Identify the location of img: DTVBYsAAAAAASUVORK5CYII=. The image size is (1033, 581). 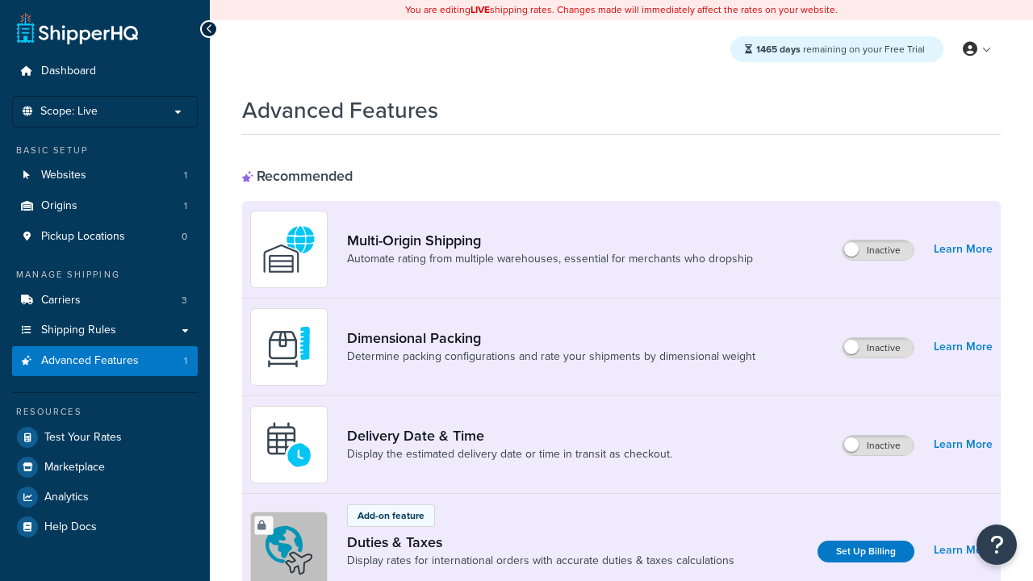
(289, 347).